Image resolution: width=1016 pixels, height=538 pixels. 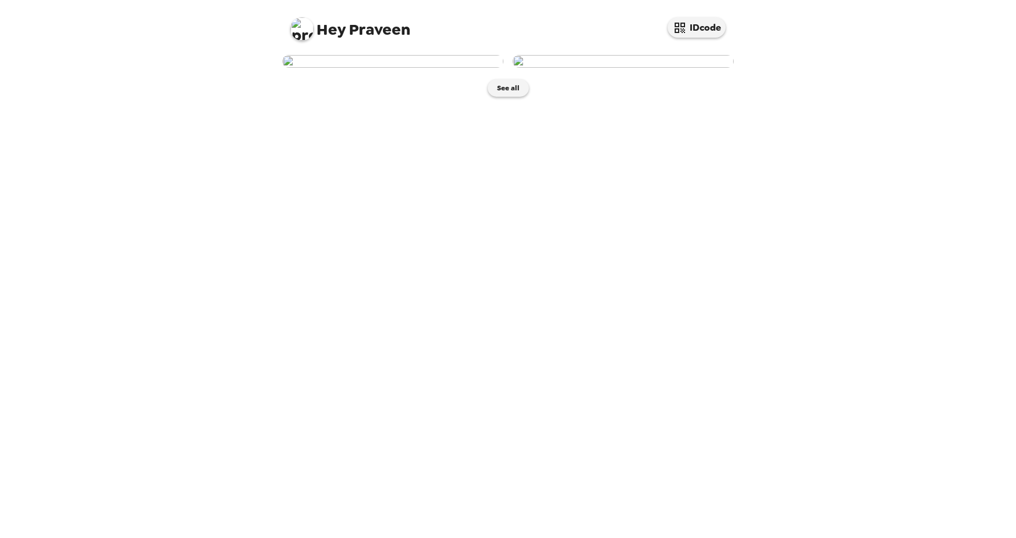 I want to click on button: See all, so click(x=508, y=88).